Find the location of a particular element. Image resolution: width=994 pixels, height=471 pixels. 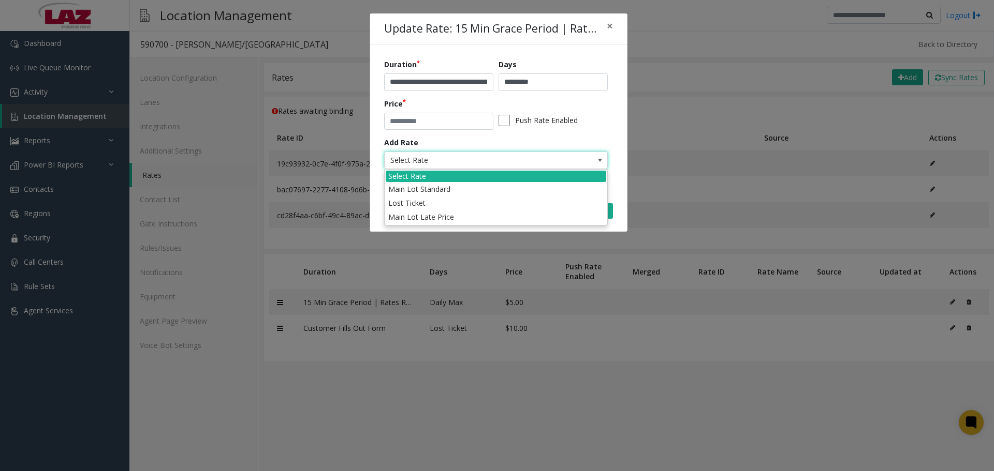

label: Push Rate Enabled is located at coordinates (546, 120).